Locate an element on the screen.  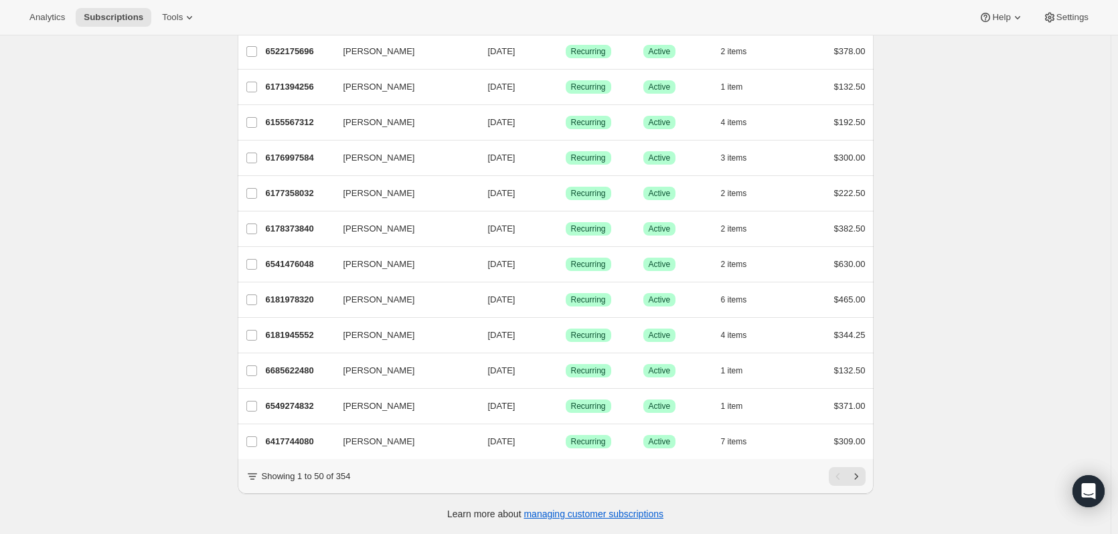
button: Subscriptions is located at coordinates (113, 17).